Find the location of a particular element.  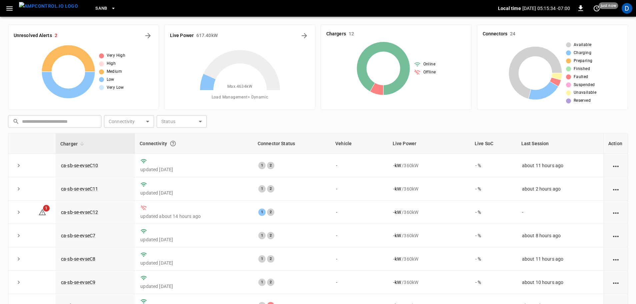

h6: Live Power is located at coordinates (182, 36).